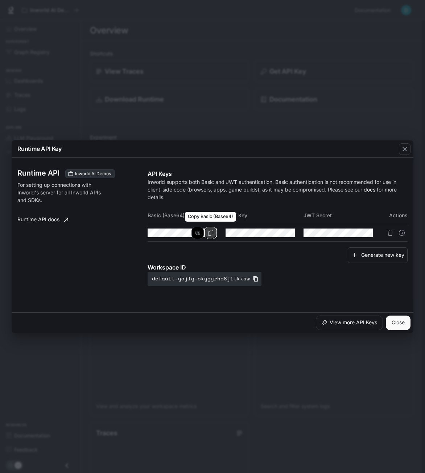 This screenshot has height=473, width=425. What do you see at coordinates (205, 279) in the screenshot?
I see `button: default-yajlg-okygyrhd8j1tkksw` at bounding box center [205, 279].